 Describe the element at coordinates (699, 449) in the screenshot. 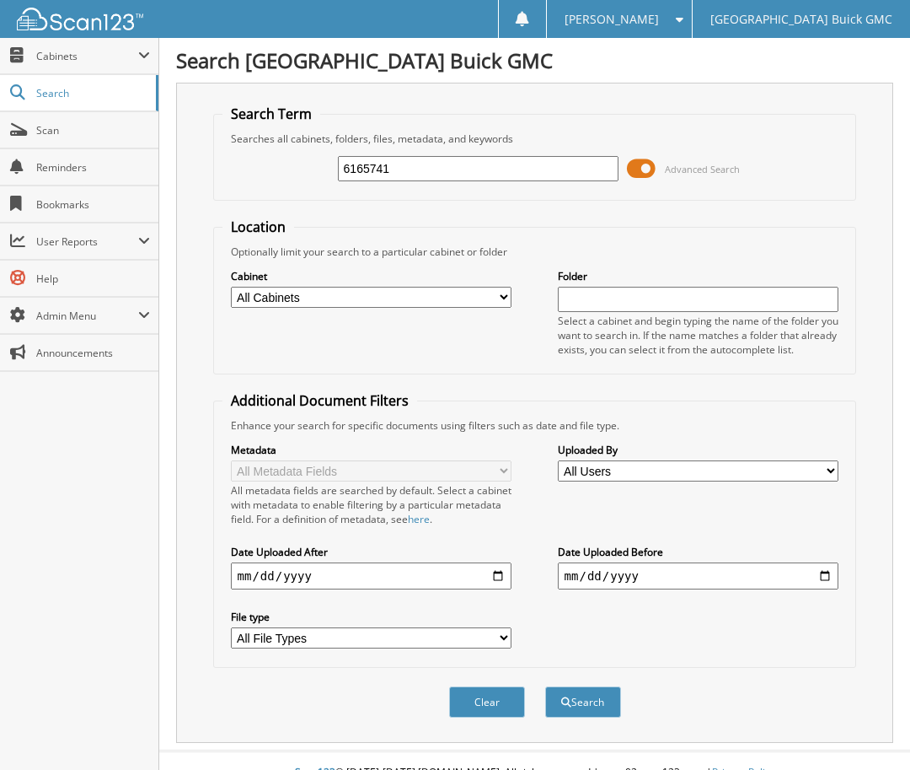

I see `label: Uploaded By` at that location.